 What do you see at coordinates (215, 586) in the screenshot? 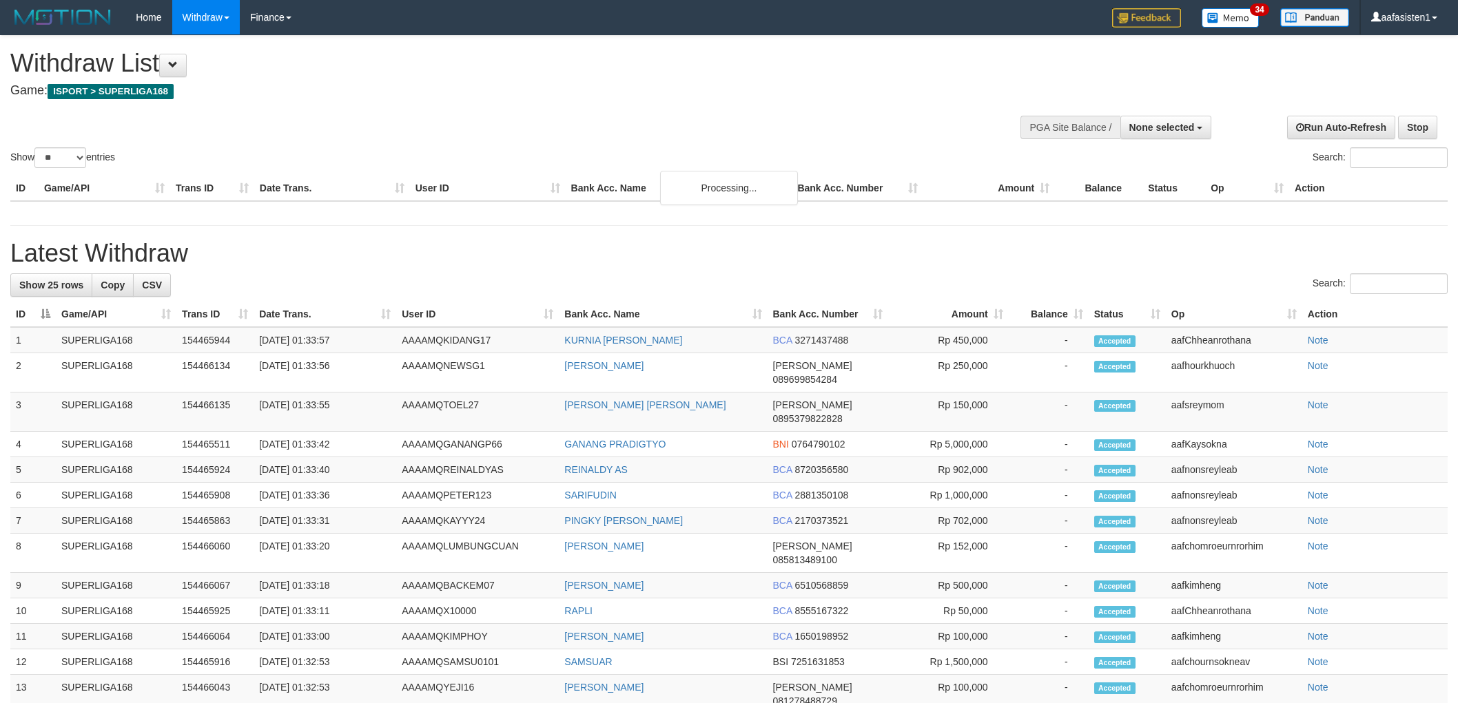
I see `td: 154466067` at bounding box center [215, 586].